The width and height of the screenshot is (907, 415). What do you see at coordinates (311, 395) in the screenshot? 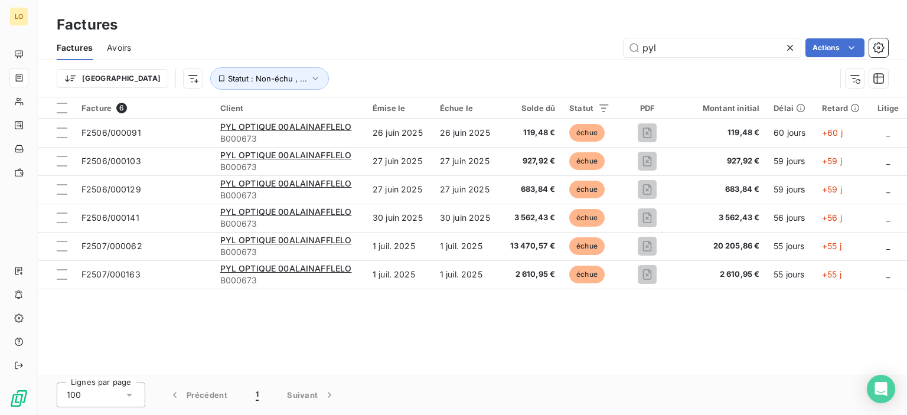
I see `button: Suivant` at bounding box center [311, 395].